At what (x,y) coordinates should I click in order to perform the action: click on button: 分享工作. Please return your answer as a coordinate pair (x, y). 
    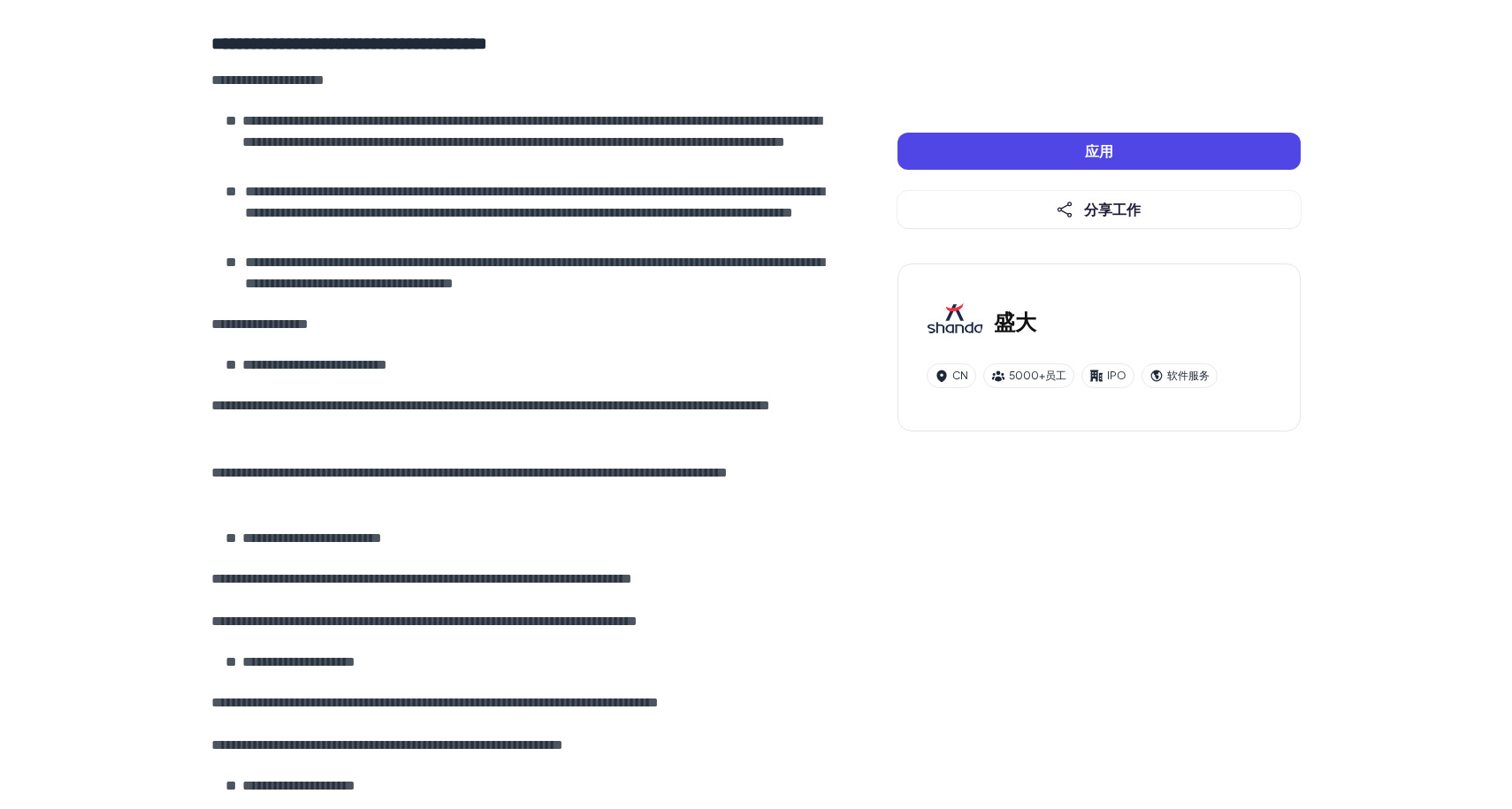
    Looking at the image, I should click on (1099, 210).